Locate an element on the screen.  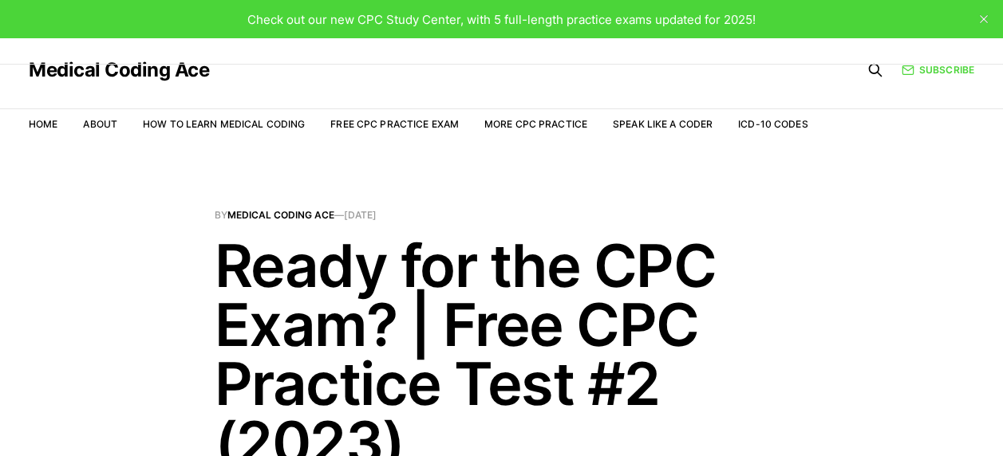
a: Subscribe is located at coordinates (937, 69).